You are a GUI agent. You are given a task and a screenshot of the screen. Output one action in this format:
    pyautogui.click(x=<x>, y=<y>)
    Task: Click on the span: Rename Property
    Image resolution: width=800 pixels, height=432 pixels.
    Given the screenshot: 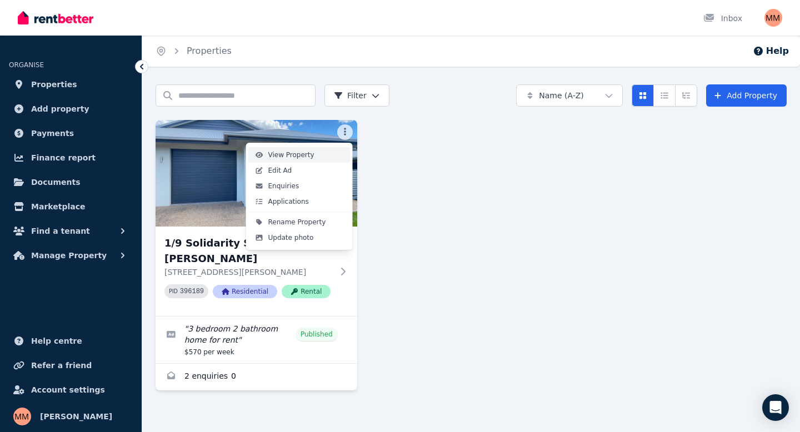 What is the action you would take?
    pyautogui.click(x=297, y=222)
    